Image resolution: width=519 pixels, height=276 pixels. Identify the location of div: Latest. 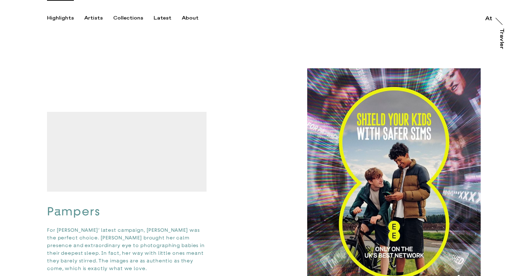
(162, 18).